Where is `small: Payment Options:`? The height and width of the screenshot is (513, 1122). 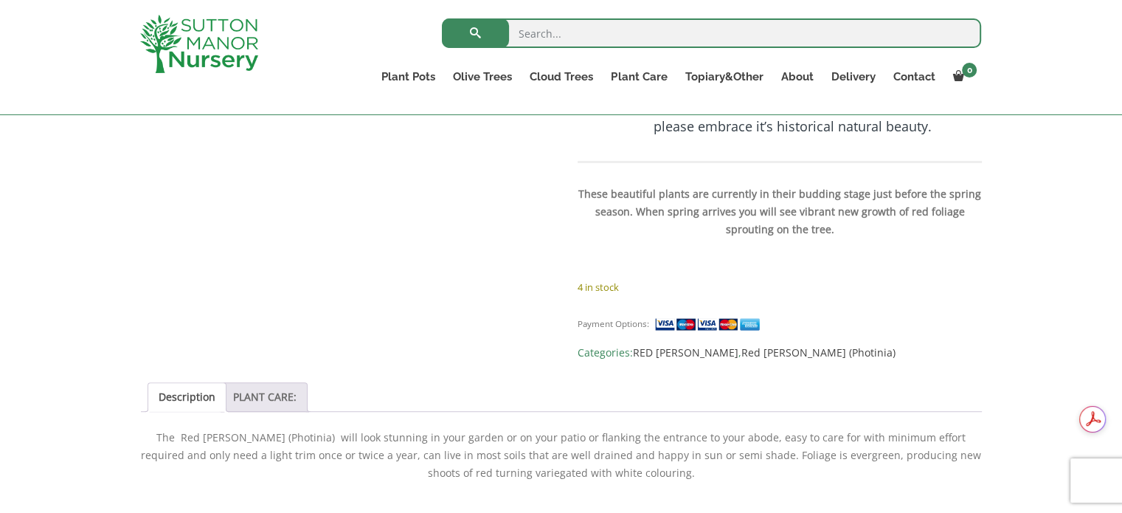
small: Payment Options: is located at coordinates (613, 323).